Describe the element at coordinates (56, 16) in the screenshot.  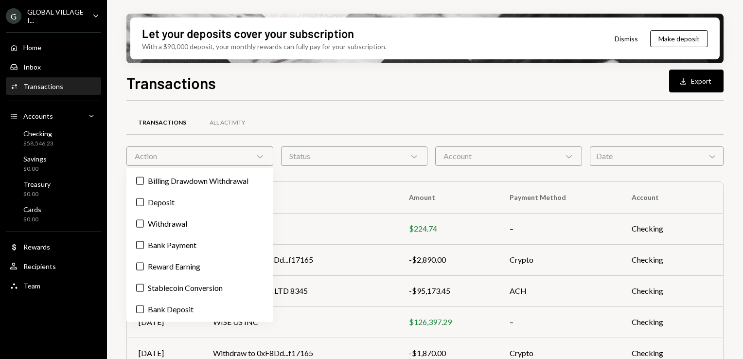
I see `div: GLOBAL VILLAGE I...` at that location.